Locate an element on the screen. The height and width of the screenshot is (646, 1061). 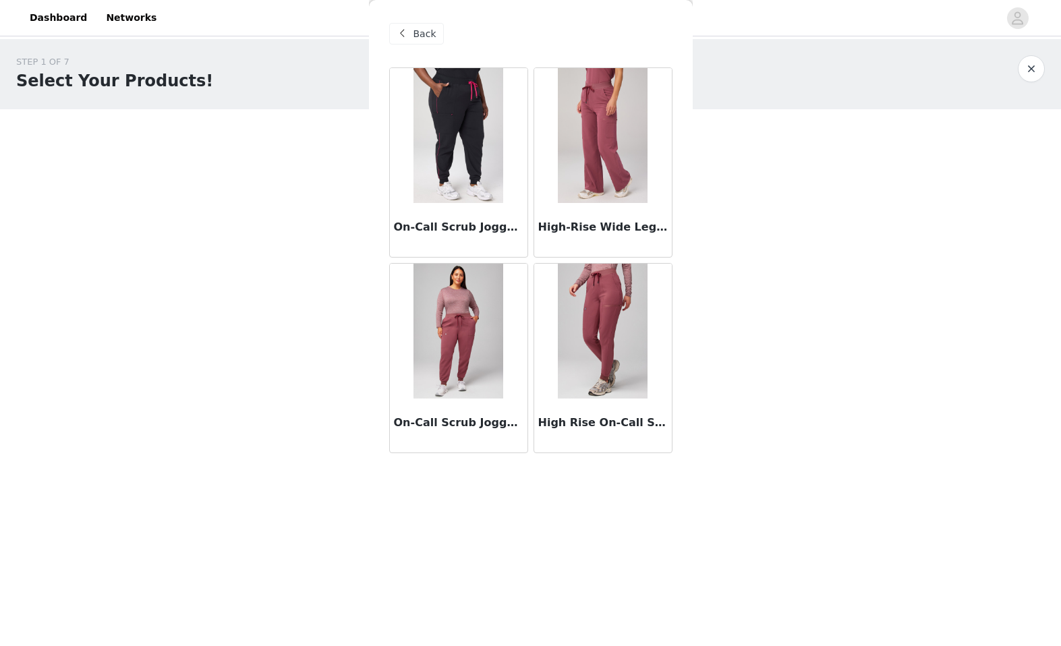
a: Dashboard is located at coordinates (58, 18).